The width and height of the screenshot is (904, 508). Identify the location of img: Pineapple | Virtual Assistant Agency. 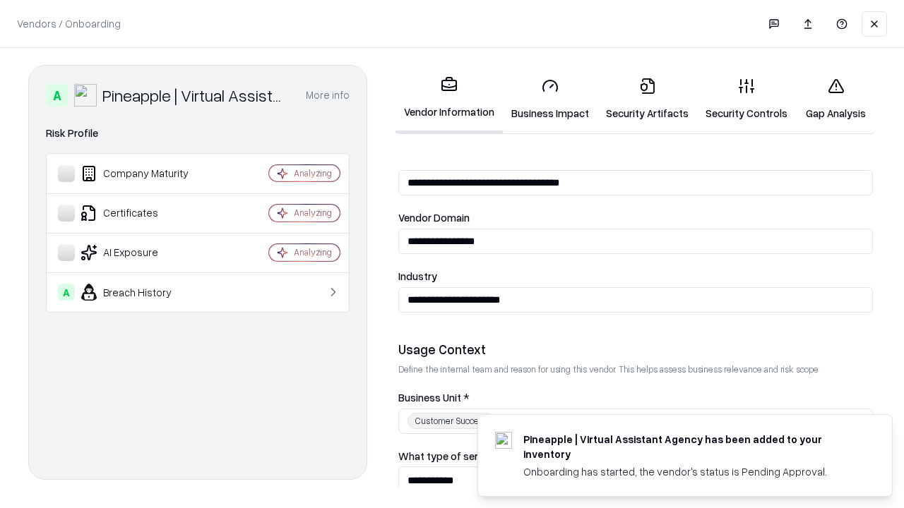
(85, 95).